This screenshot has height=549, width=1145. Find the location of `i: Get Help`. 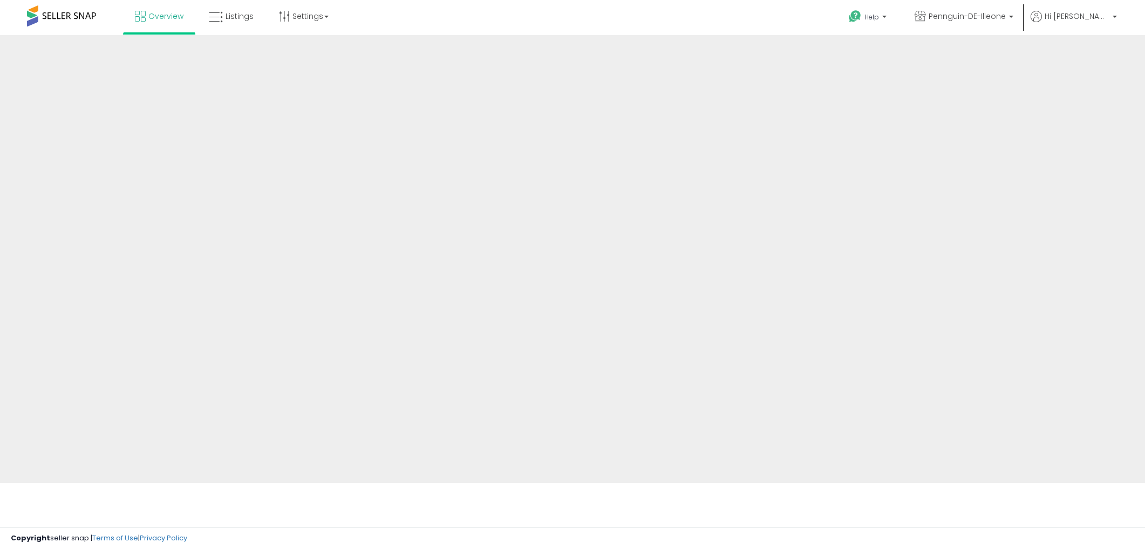

i: Get Help is located at coordinates (854, 16).